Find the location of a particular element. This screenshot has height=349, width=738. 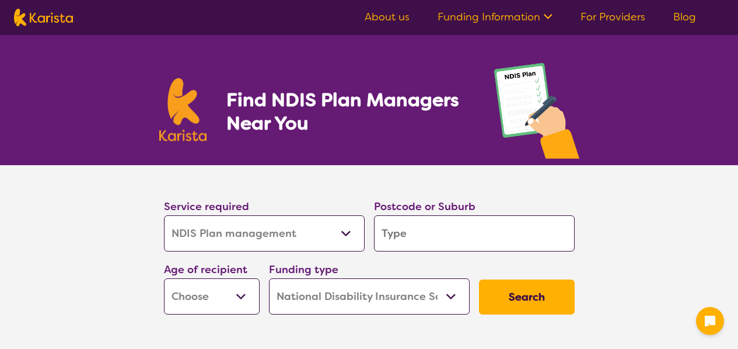

h1: Find NDIS Plan Managers Near You is located at coordinates (348, 111).